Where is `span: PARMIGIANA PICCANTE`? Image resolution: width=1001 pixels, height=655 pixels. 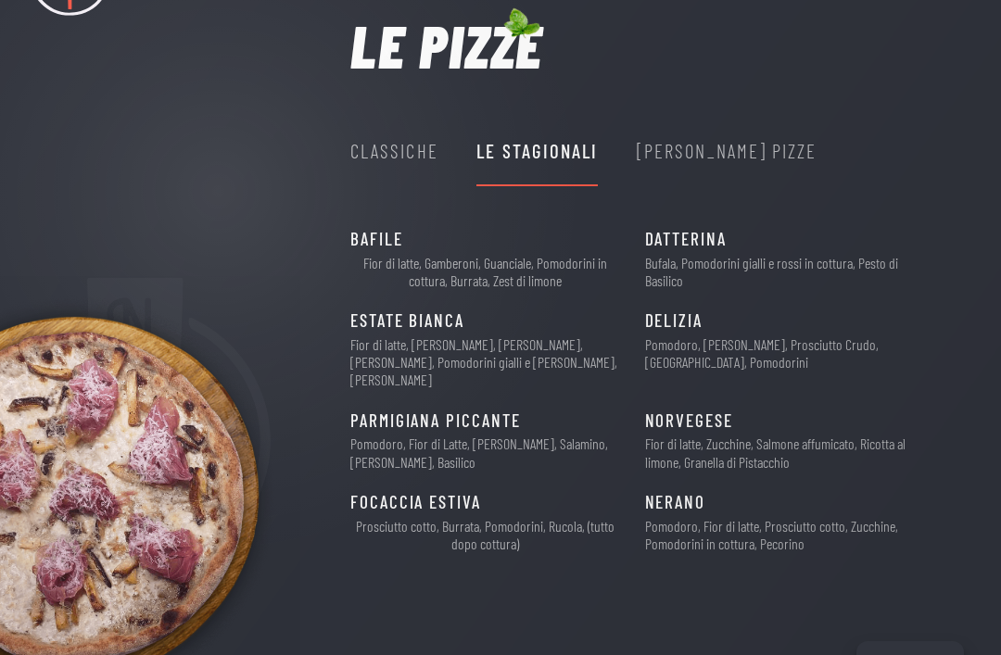 span: PARMIGIANA PICCANTE is located at coordinates (435, 421).